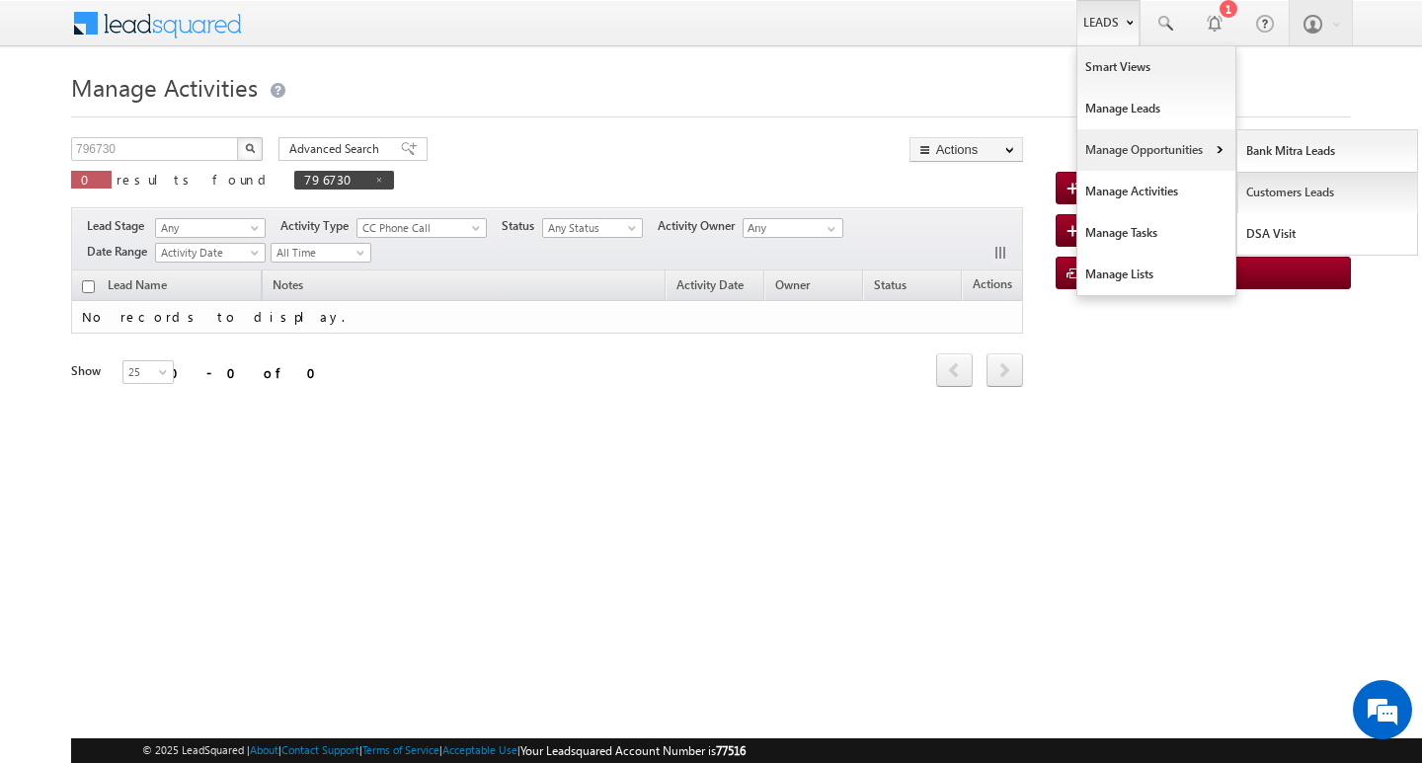  I want to click on a: Manage Leads, so click(1156, 109).